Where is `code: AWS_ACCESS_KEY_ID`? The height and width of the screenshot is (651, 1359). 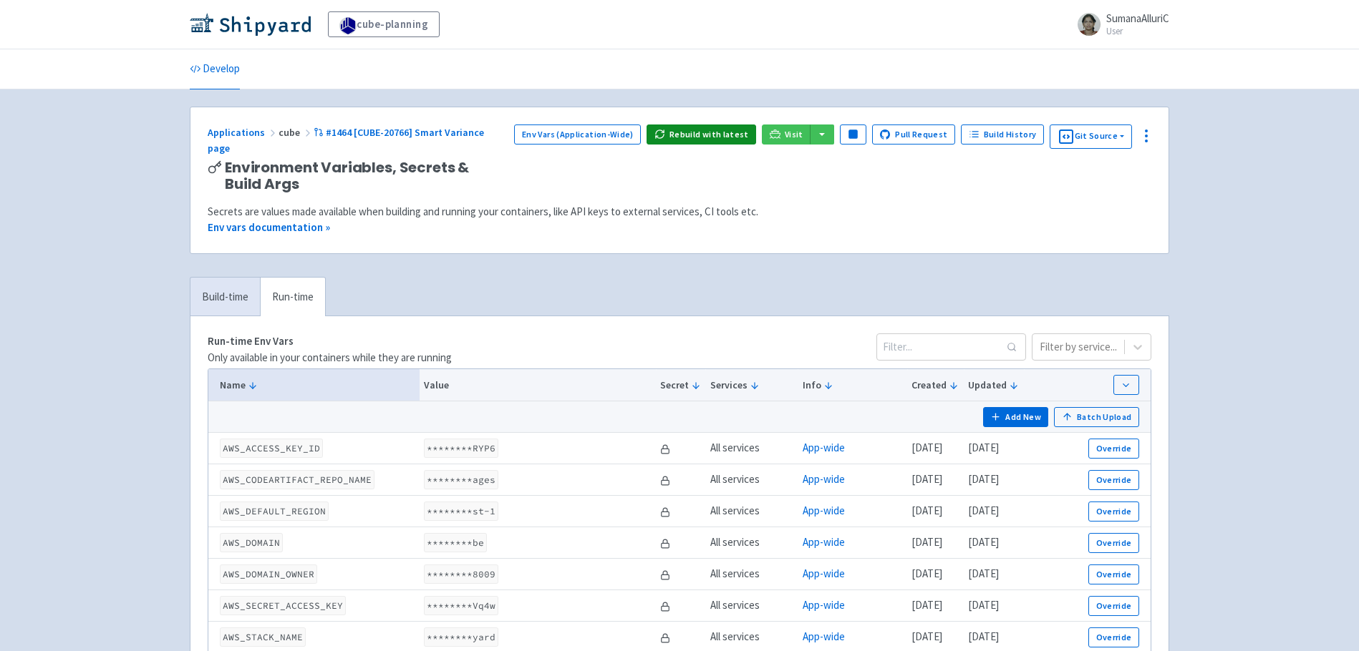 code: AWS_ACCESS_KEY_ID is located at coordinates (271, 448).